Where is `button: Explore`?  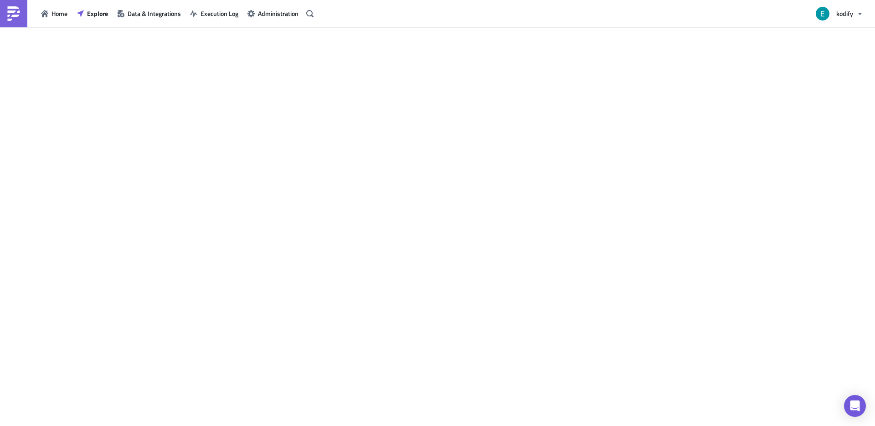 button: Explore is located at coordinates (92, 13).